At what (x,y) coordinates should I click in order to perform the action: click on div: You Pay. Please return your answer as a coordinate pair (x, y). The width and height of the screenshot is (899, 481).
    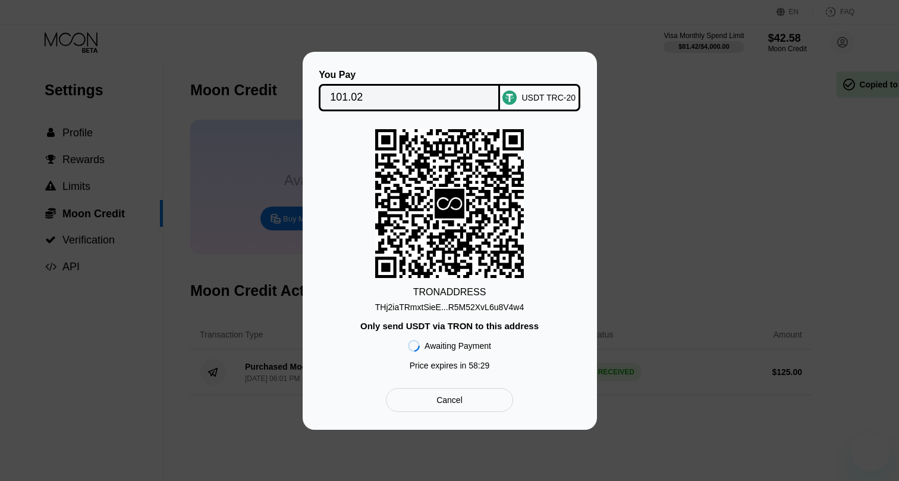
    Looking at the image, I should click on (409, 75).